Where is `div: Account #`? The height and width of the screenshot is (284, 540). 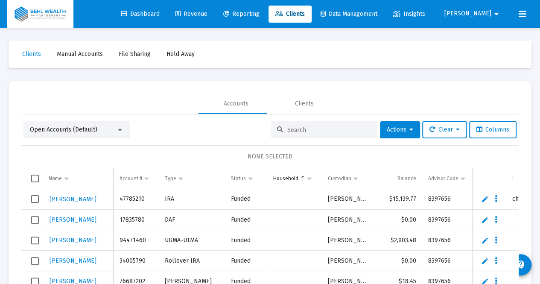
div: Account # is located at coordinates (131, 178).